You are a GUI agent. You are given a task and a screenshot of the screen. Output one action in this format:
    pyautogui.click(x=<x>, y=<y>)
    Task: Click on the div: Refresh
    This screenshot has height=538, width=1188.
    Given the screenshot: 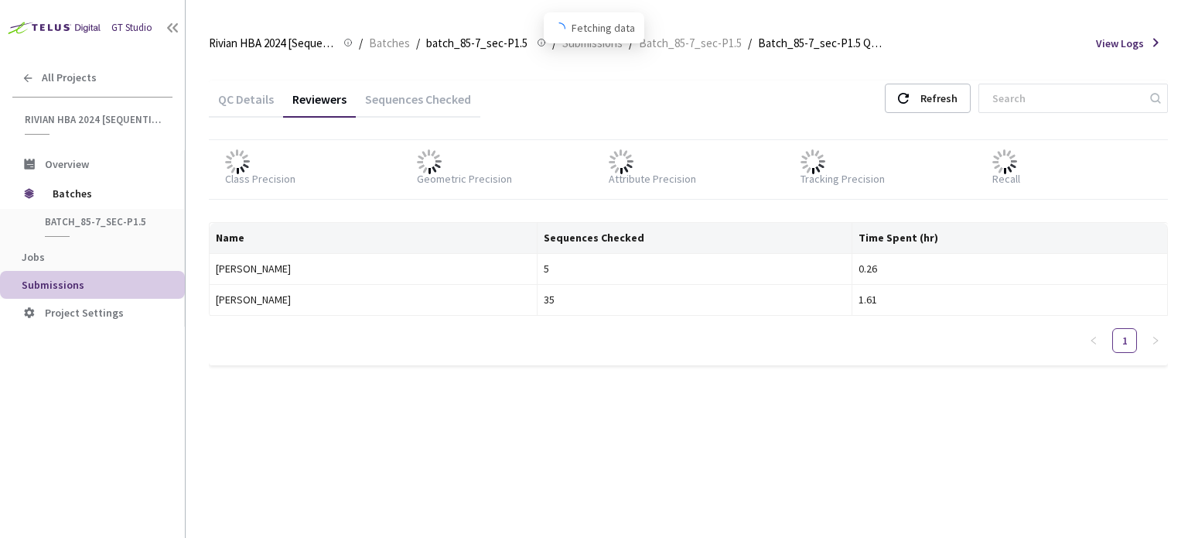 What is the action you would take?
    pyautogui.click(x=939, y=98)
    